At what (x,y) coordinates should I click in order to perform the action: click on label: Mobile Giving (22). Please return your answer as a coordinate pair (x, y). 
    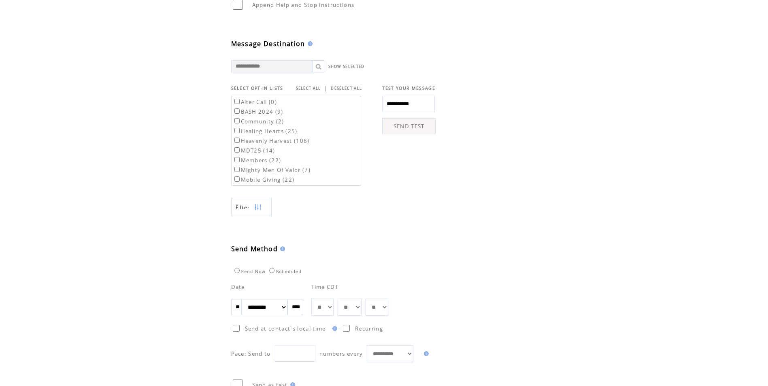
    Looking at the image, I should click on (263, 180).